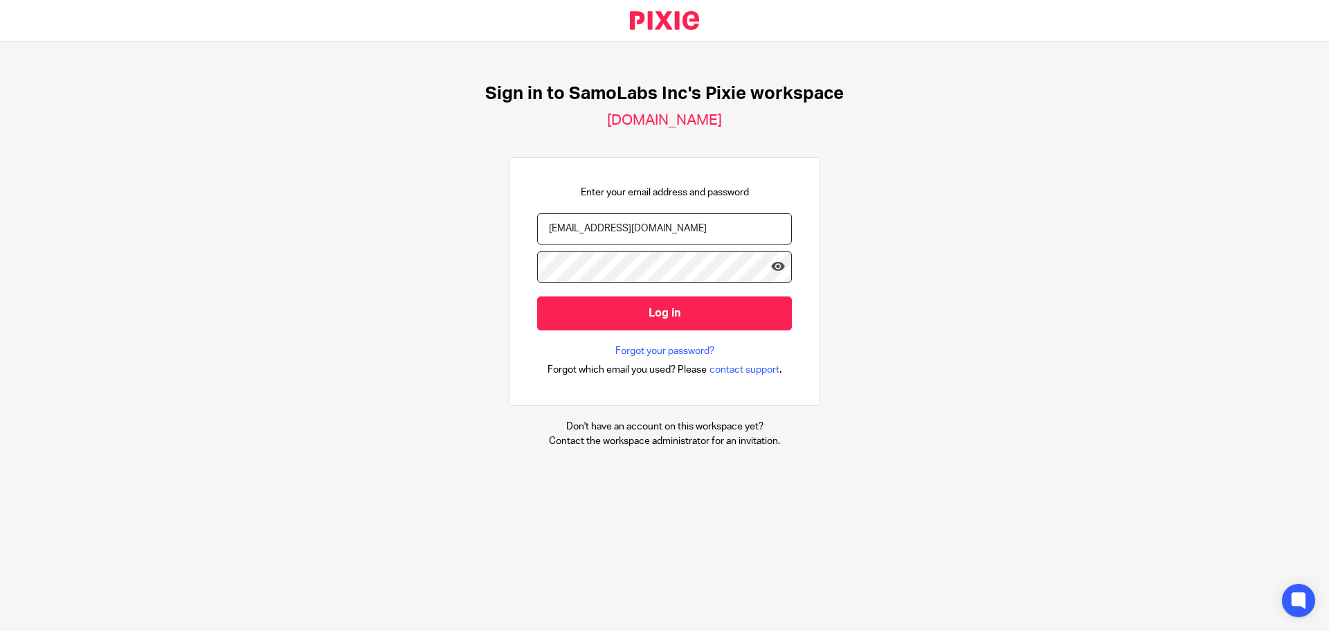  What do you see at coordinates (665, 228) in the screenshot?
I see `input: name@example.com` at bounding box center [665, 228].